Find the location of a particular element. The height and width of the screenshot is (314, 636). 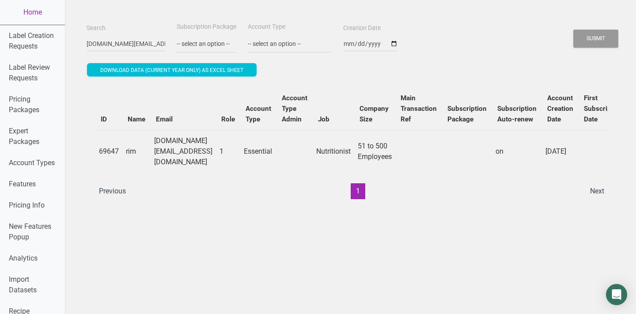

button: 1 is located at coordinates (358, 191).